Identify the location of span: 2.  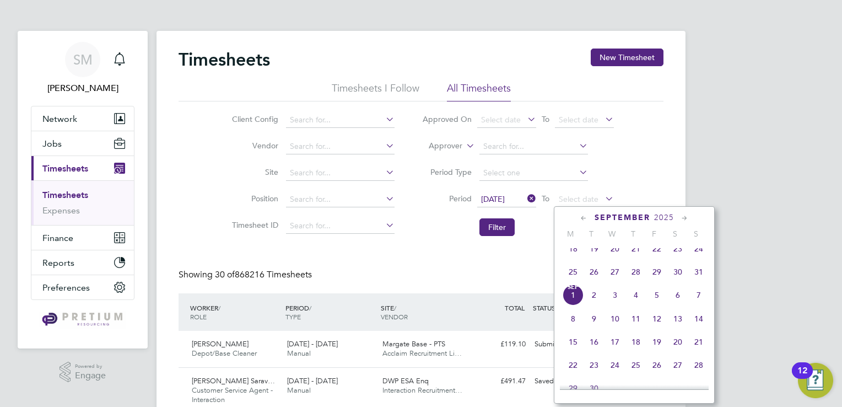
(594, 295).